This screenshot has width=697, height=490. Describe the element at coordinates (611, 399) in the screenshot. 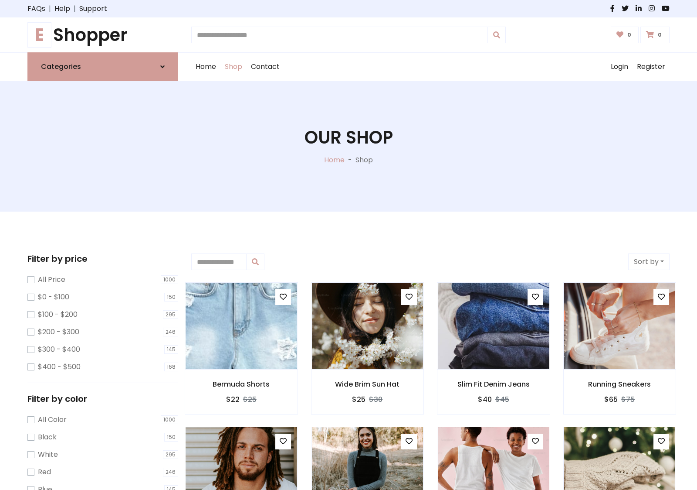

I see `h6: $65` at that location.